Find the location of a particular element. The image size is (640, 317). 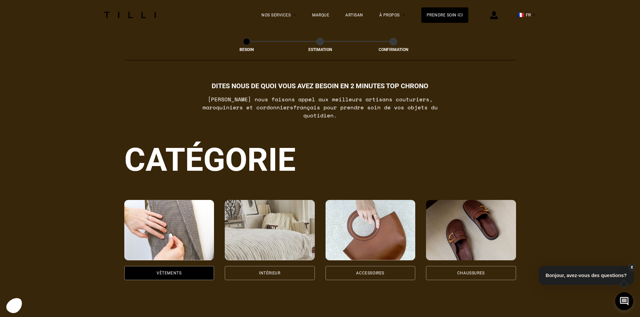

div: Intérieur is located at coordinates (269, 273).